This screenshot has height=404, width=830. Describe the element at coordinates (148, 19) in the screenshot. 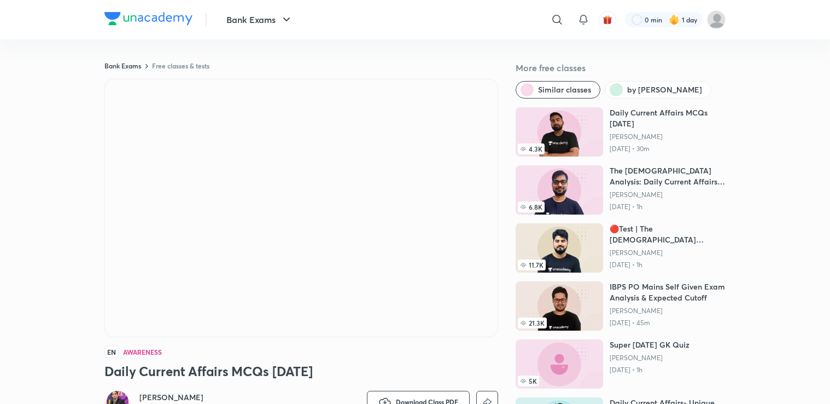

I see `img: Company Logo` at that location.